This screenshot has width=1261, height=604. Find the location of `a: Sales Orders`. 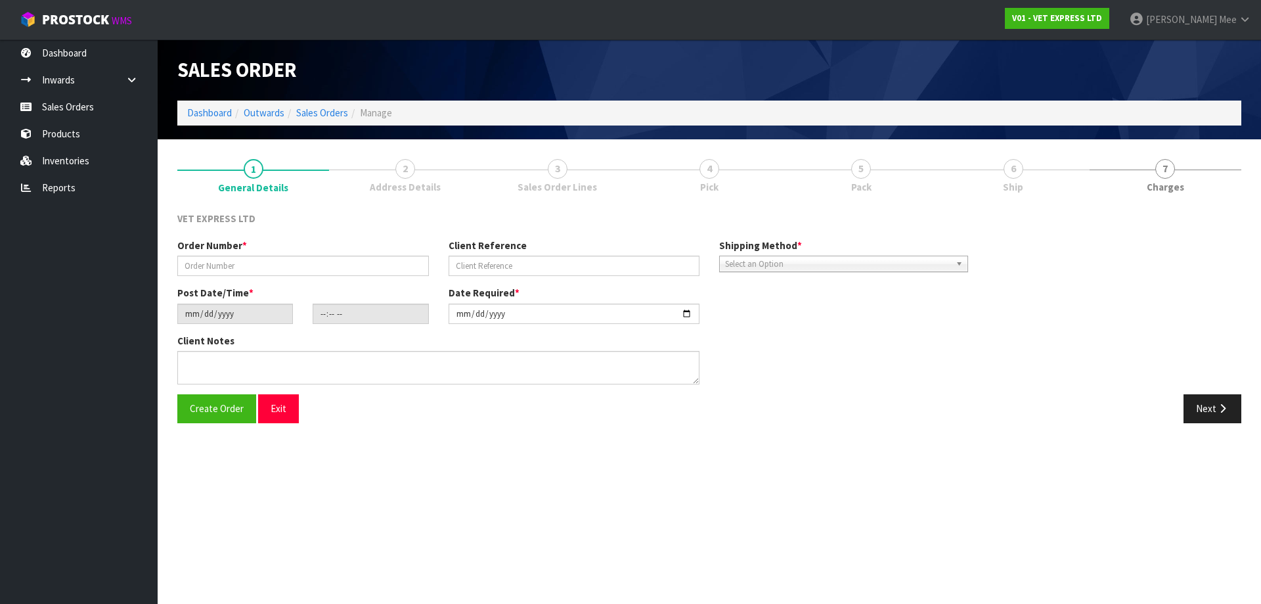

a: Sales Orders is located at coordinates (322, 112).